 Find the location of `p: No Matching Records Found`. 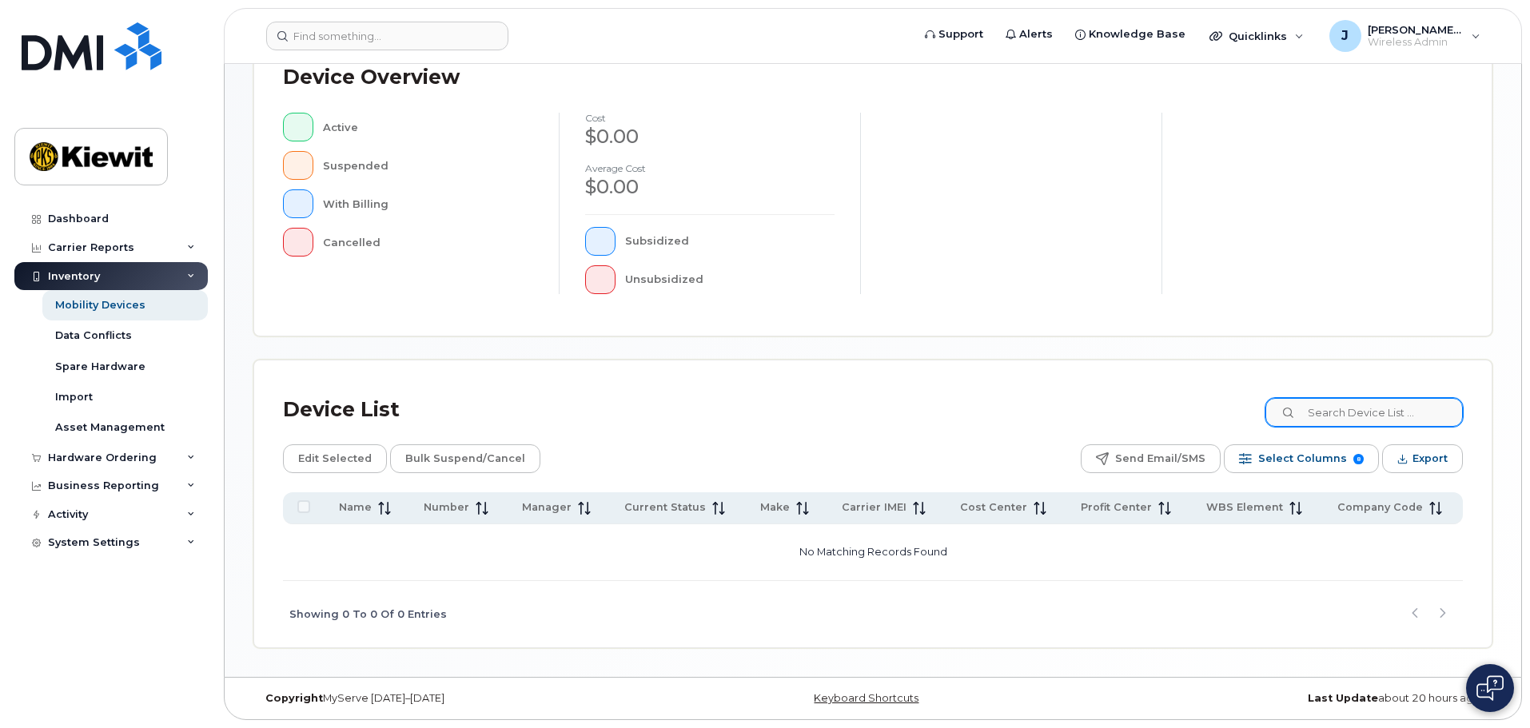

p: No Matching Records Found is located at coordinates (873, 552).